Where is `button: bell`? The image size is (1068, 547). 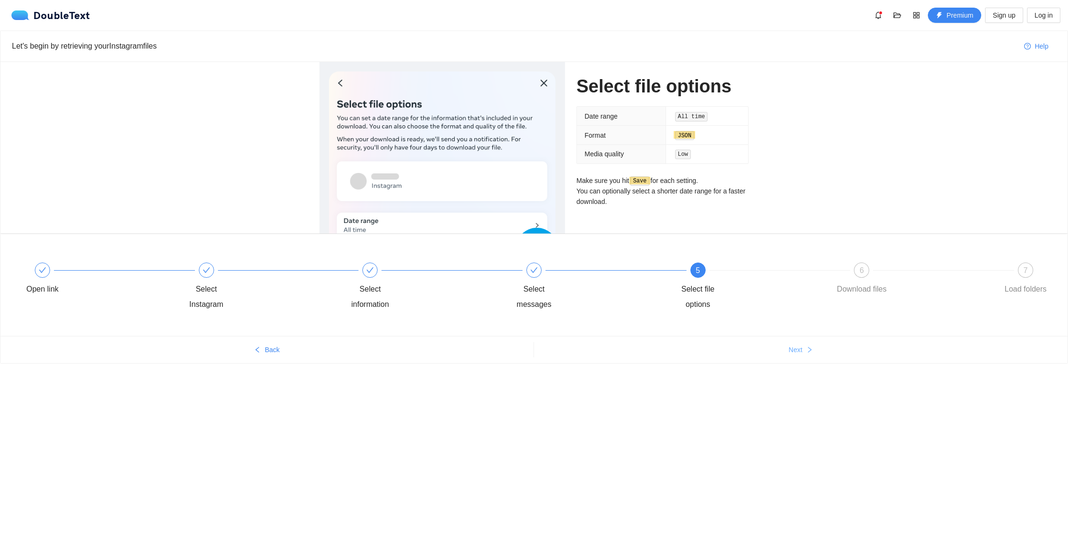
button: bell is located at coordinates (878, 15).